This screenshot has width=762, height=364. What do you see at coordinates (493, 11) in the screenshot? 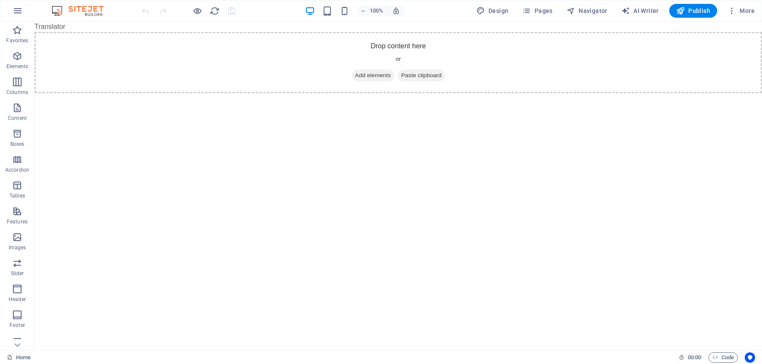
I see `div: Design (Ctrl+Alt+Y)` at bounding box center [493, 11].